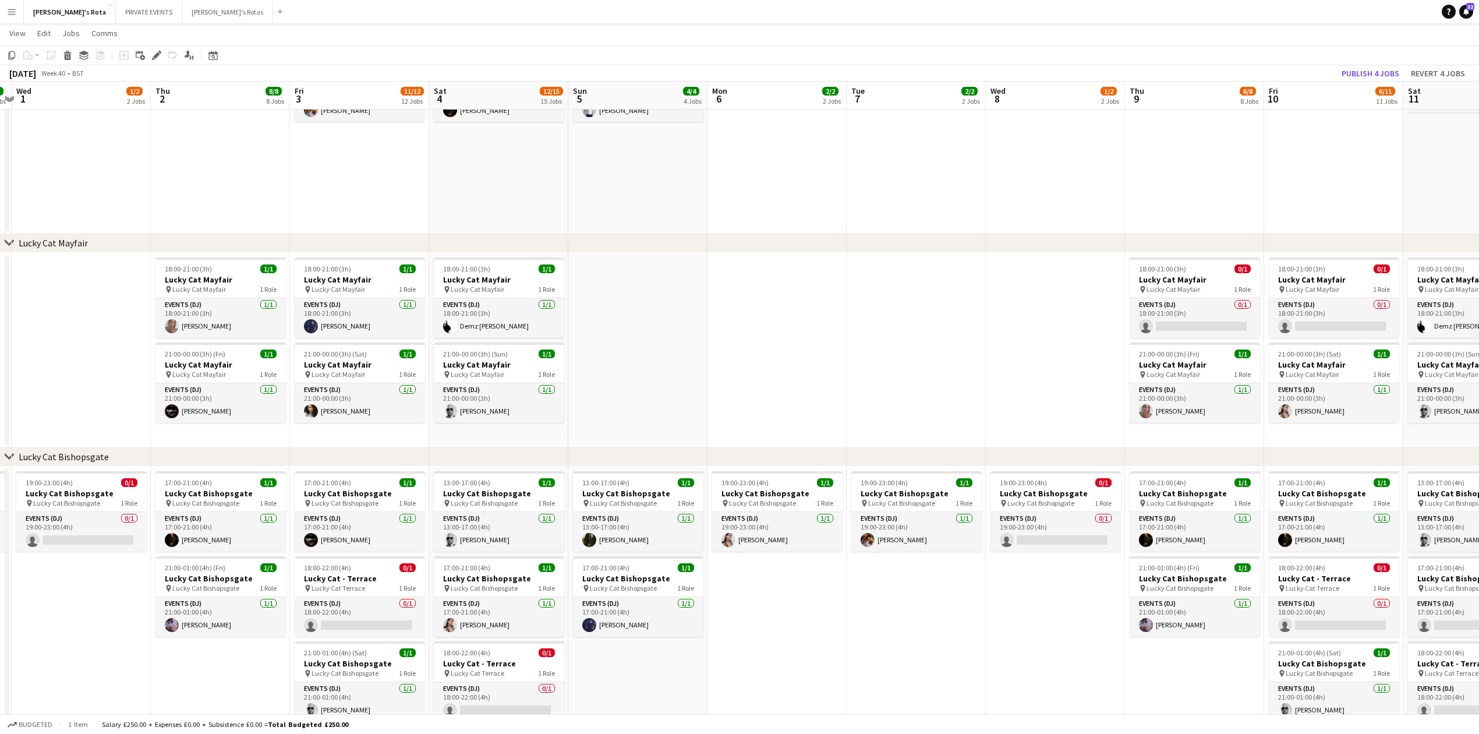 The width and height of the screenshot is (1479, 734). I want to click on span: 2/2, so click(830, 91).